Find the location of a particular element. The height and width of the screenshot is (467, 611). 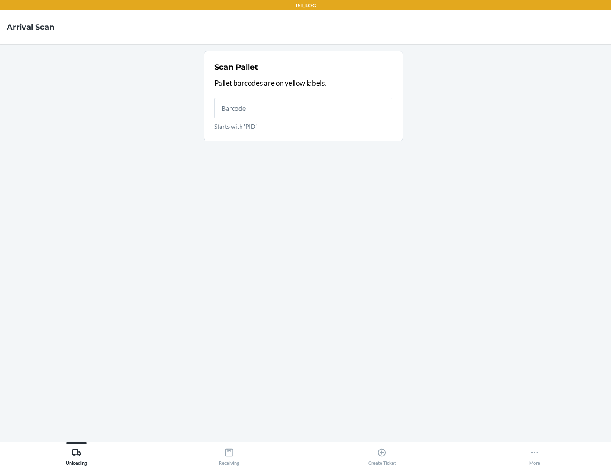

div: Unloading is located at coordinates (76, 455).